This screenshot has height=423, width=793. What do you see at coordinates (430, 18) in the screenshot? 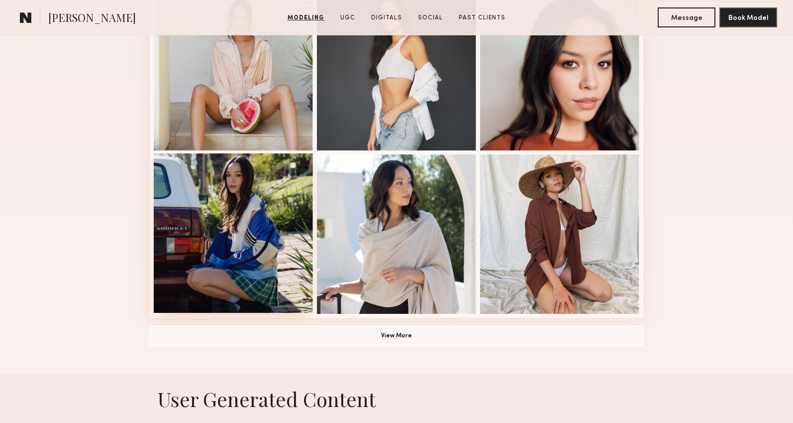
I see `a: Social` at bounding box center [430, 18].